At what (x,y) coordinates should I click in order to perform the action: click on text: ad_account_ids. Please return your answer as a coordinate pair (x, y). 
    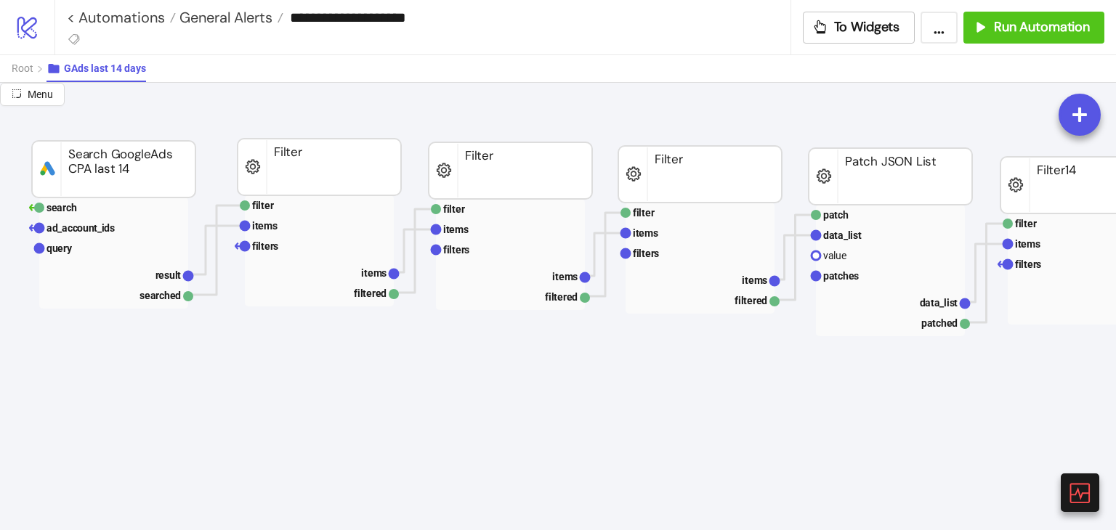
    Looking at the image, I should click on (81, 228).